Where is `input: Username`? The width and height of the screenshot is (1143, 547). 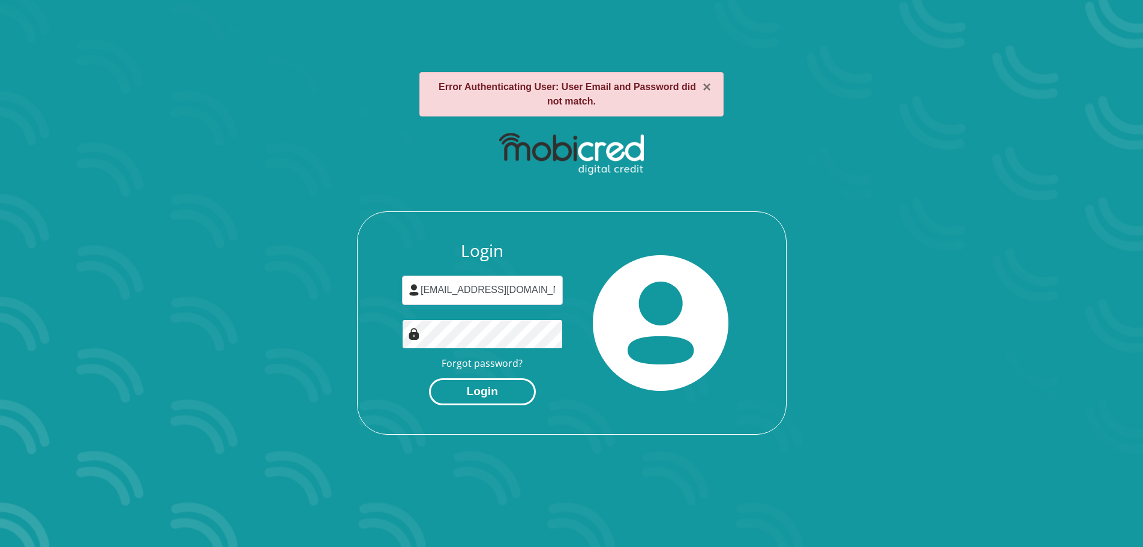
input: Username is located at coordinates (482, 290).